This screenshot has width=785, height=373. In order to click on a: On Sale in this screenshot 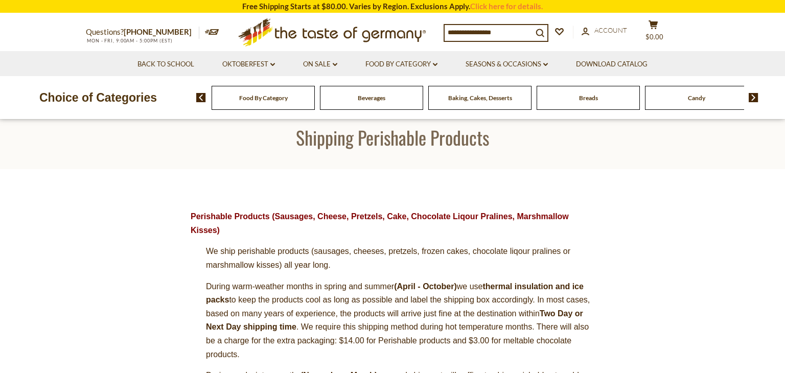, I will do `click(320, 64)`.